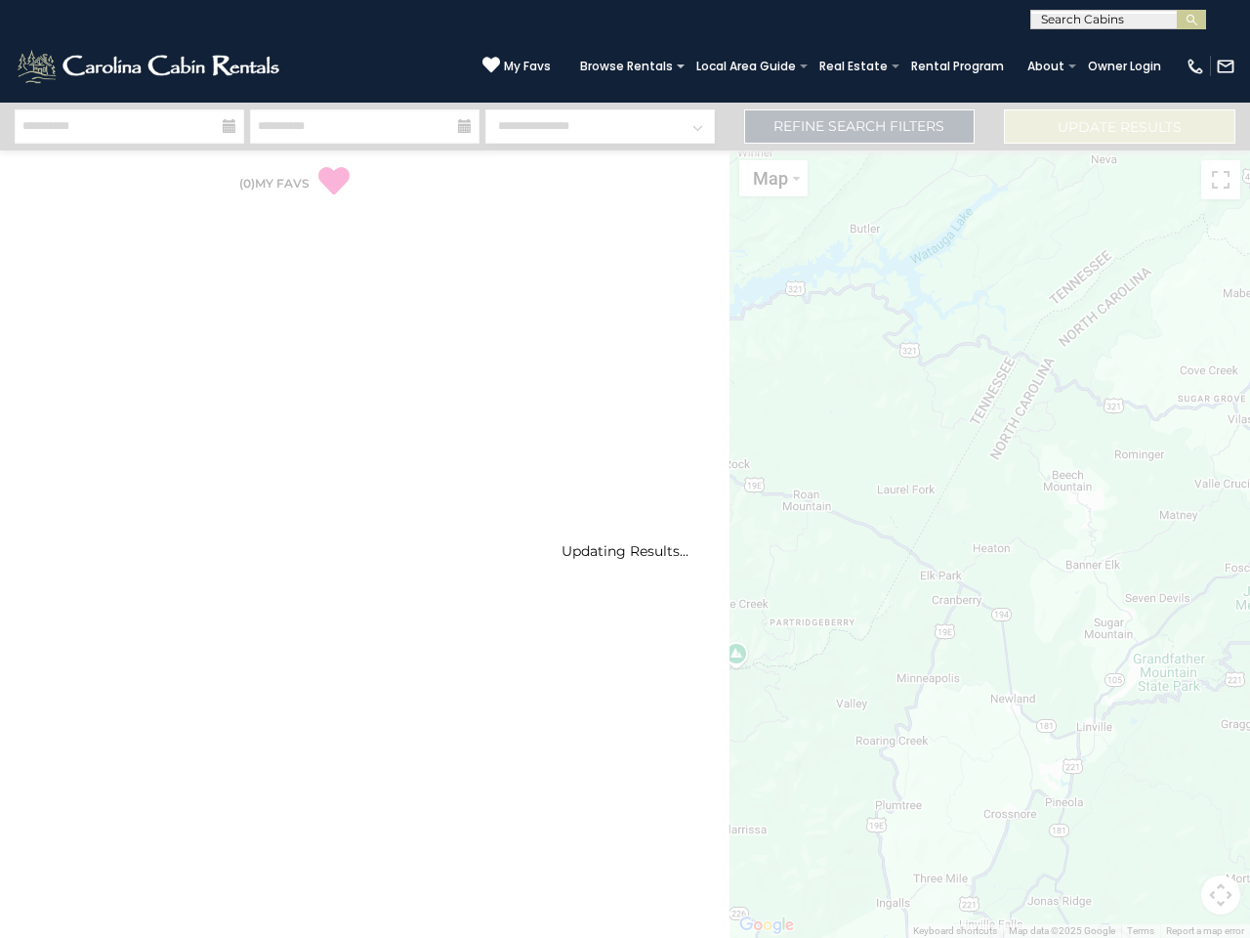  Describe the element at coordinates (1124, 66) in the screenshot. I see `a: Owner Login` at that location.